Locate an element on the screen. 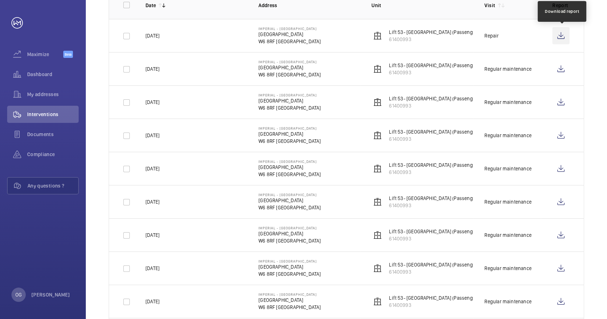 This screenshot has width=607, height=319. span: Compliance is located at coordinates (53, 154).